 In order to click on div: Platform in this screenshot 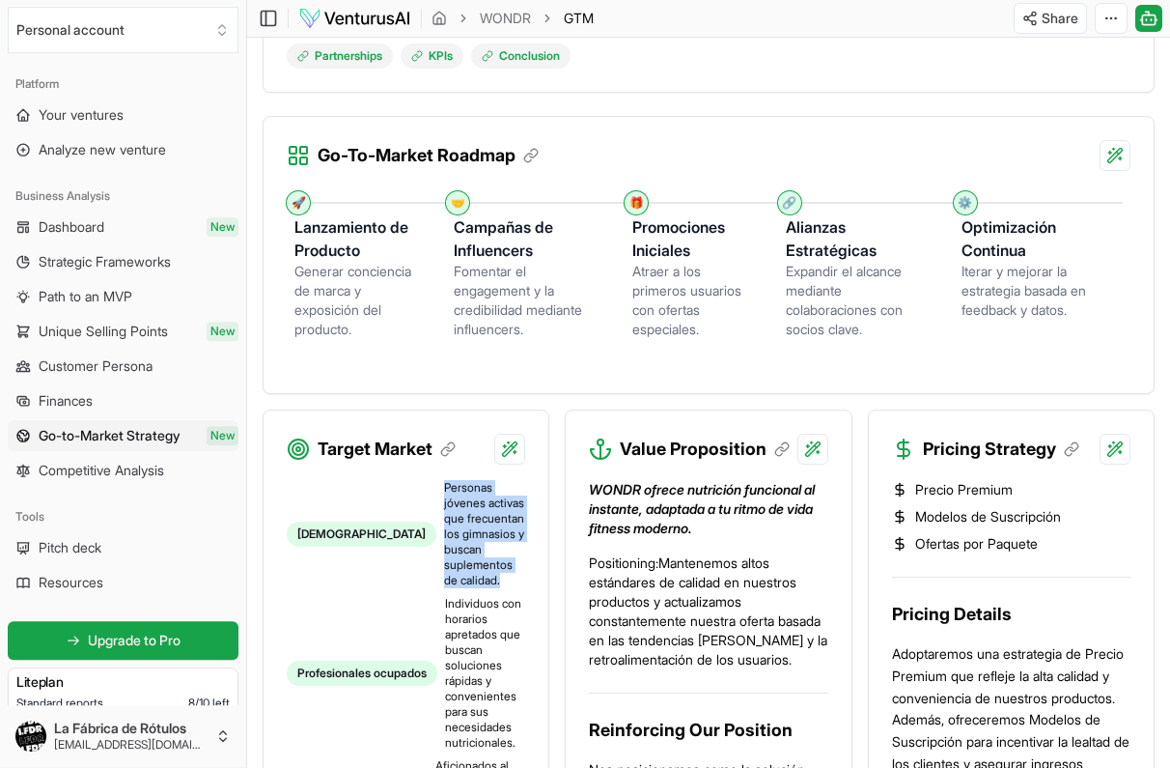, I will do `click(123, 85)`.